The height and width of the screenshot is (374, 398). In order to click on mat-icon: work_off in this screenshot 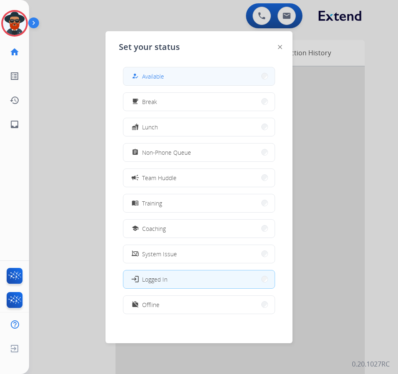, I will do `click(135, 304)`.